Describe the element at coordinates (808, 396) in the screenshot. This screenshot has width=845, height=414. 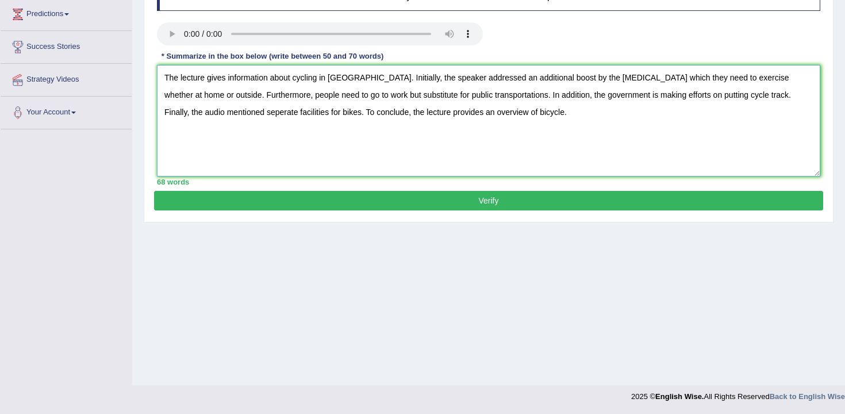
I see `strong: Back to English Wise` at that location.